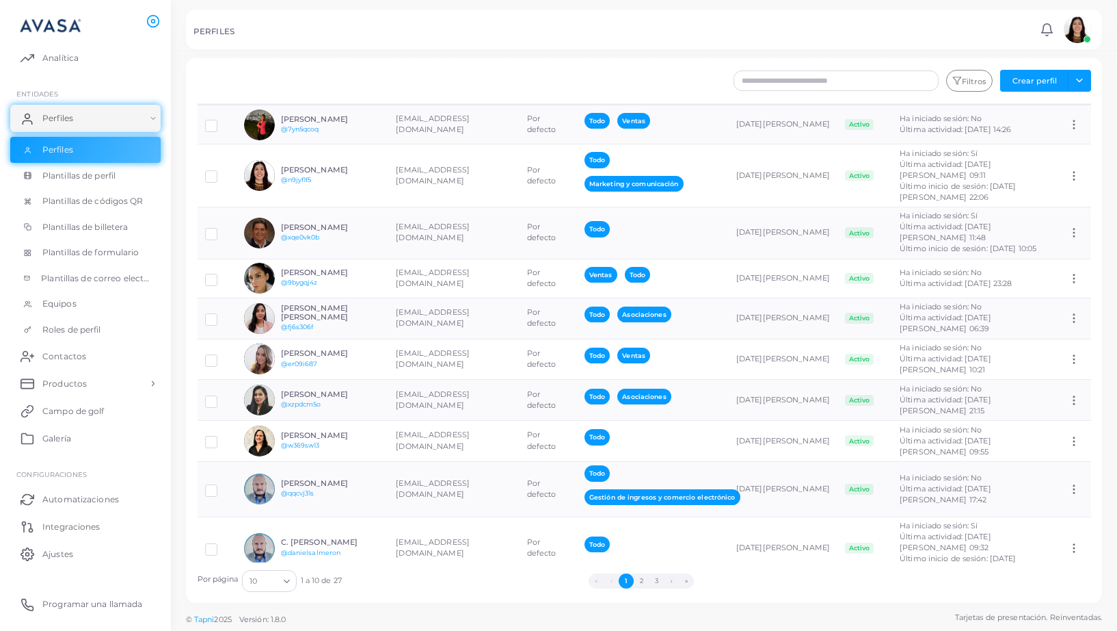  What do you see at coordinates (204, 619) in the screenshot?
I see `a: Tapni` at bounding box center [204, 619].